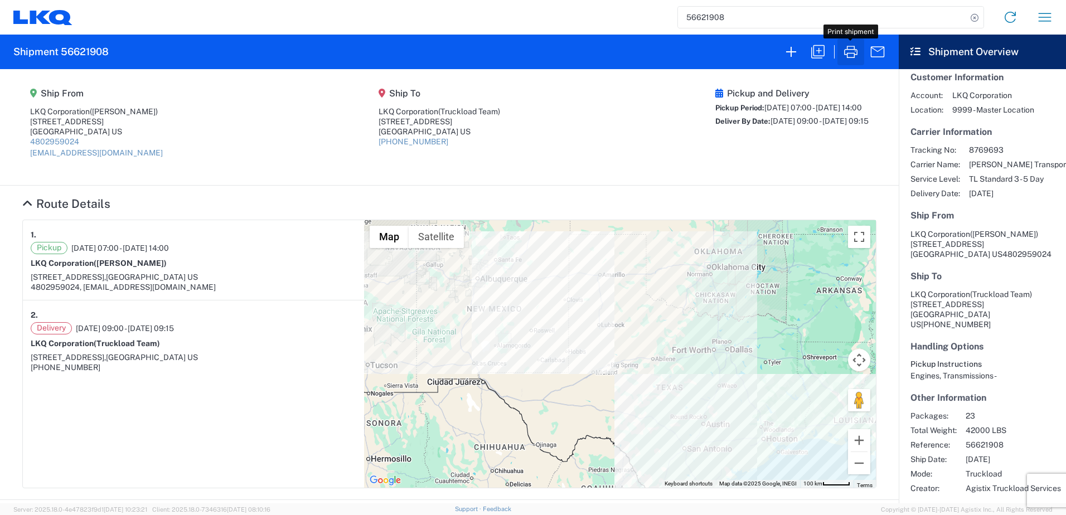 Image resolution: width=1066 pixels, height=515 pixels. I want to click on button: Map Scale: 100 km per 46 pixels, so click(827, 484).